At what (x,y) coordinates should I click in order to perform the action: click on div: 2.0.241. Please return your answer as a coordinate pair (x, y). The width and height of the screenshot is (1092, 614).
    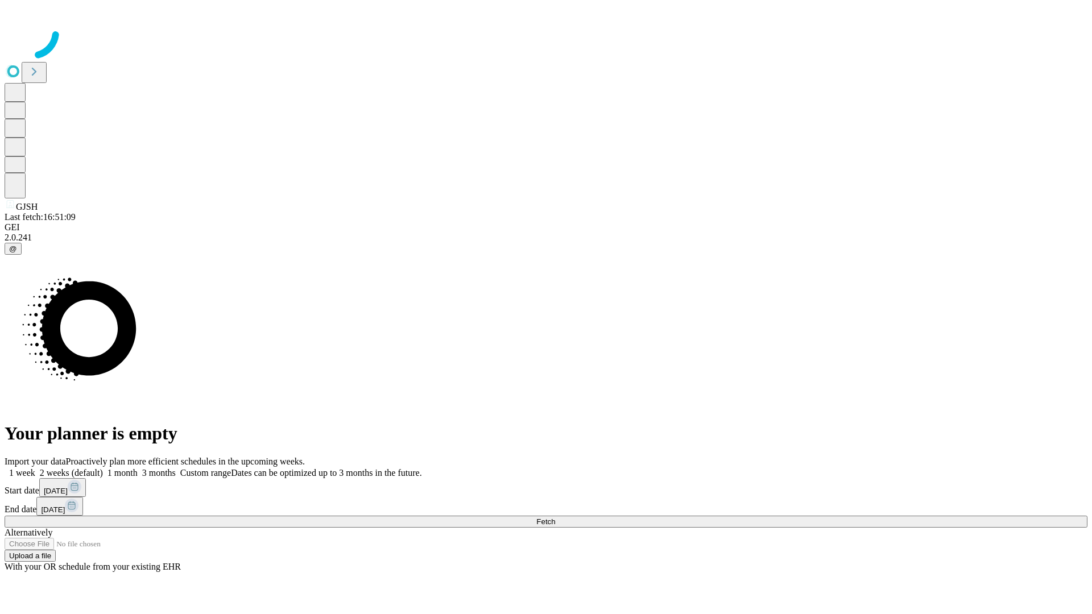
    Looking at the image, I should click on (546, 238).